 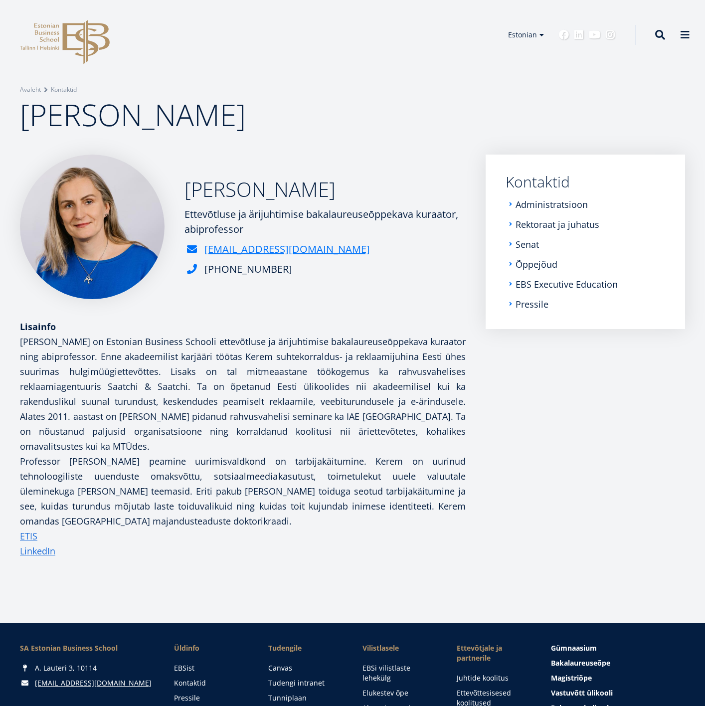 What do you see at coordinates (579, 35) in the screenshot?
I see `a: Linkedin` at bounding box center [579, 35].